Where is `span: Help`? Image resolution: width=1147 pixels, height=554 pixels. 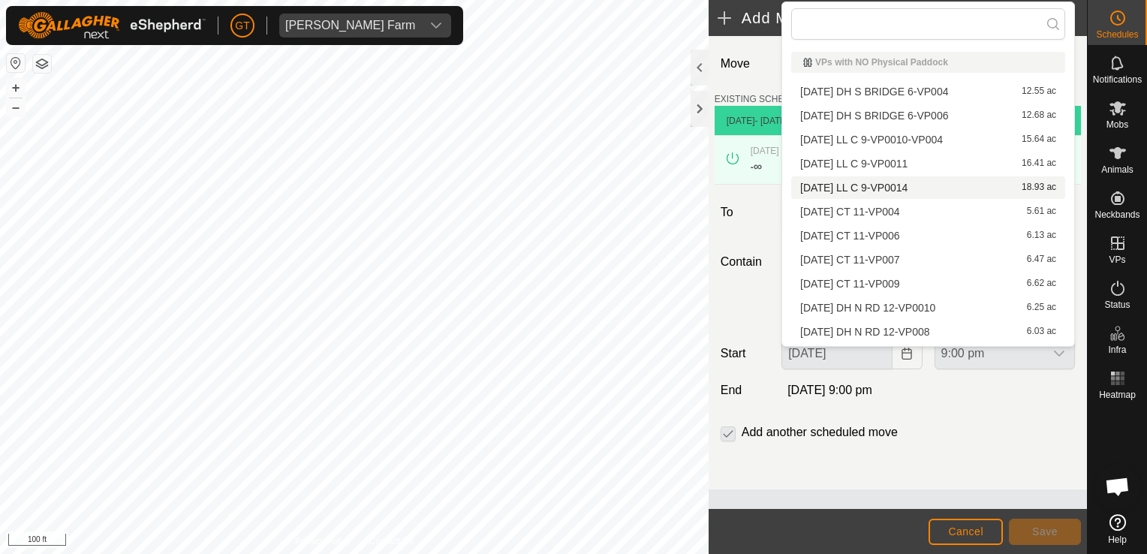
span: Help is located at coordinates (1117, 540).